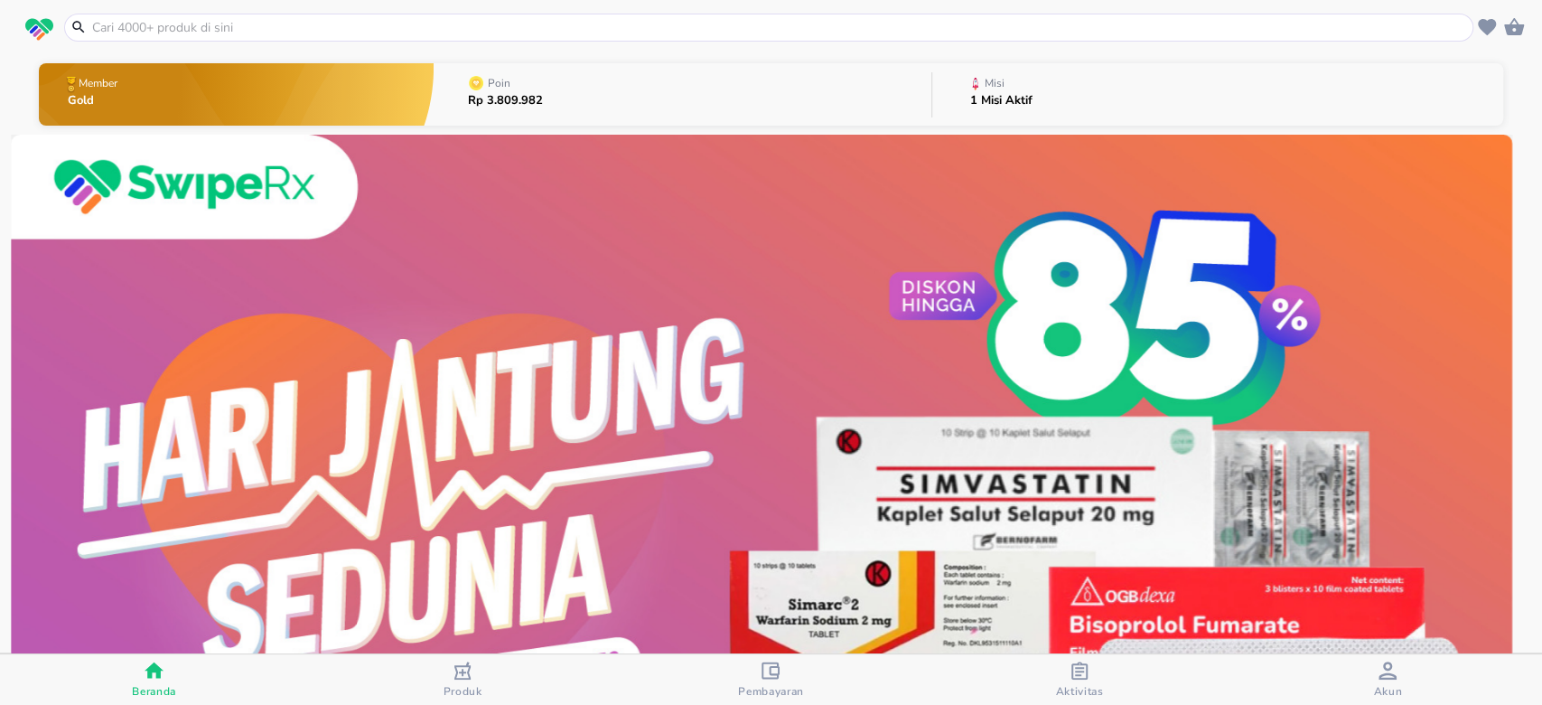  Describe the element at coordinates (237, 94) in the screenshot. I see `button: MemberGold` at that location.